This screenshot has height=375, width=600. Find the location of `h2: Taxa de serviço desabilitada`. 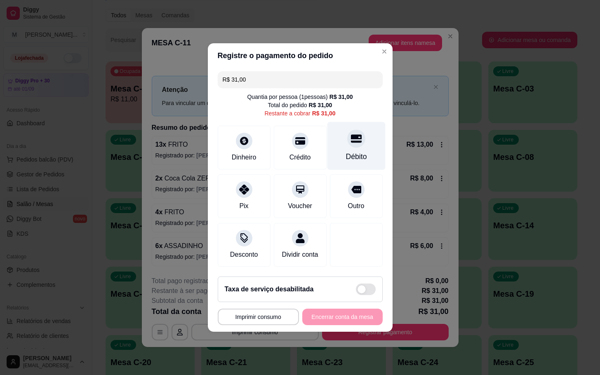

h2: Taxa de serviço desabilitada is located at coordinates (269, 289).